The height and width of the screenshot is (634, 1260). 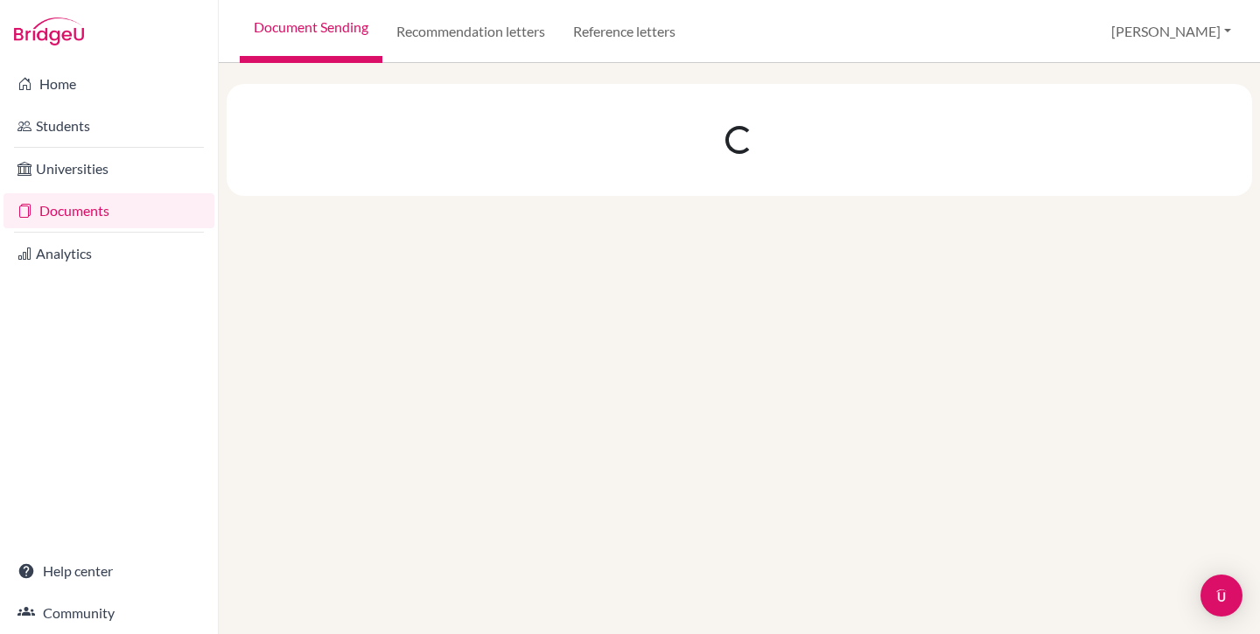 I want to click on a: Help center, so click(x=108, y=571).